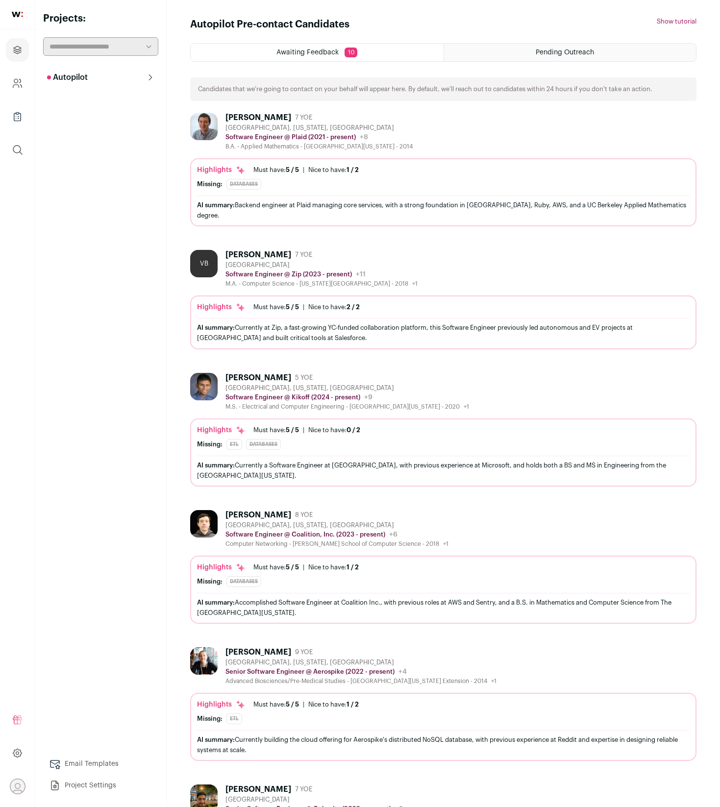  Describe the element at coordinates (353, 430) in the screenshot. I see `span: 0 / 2` at that location.